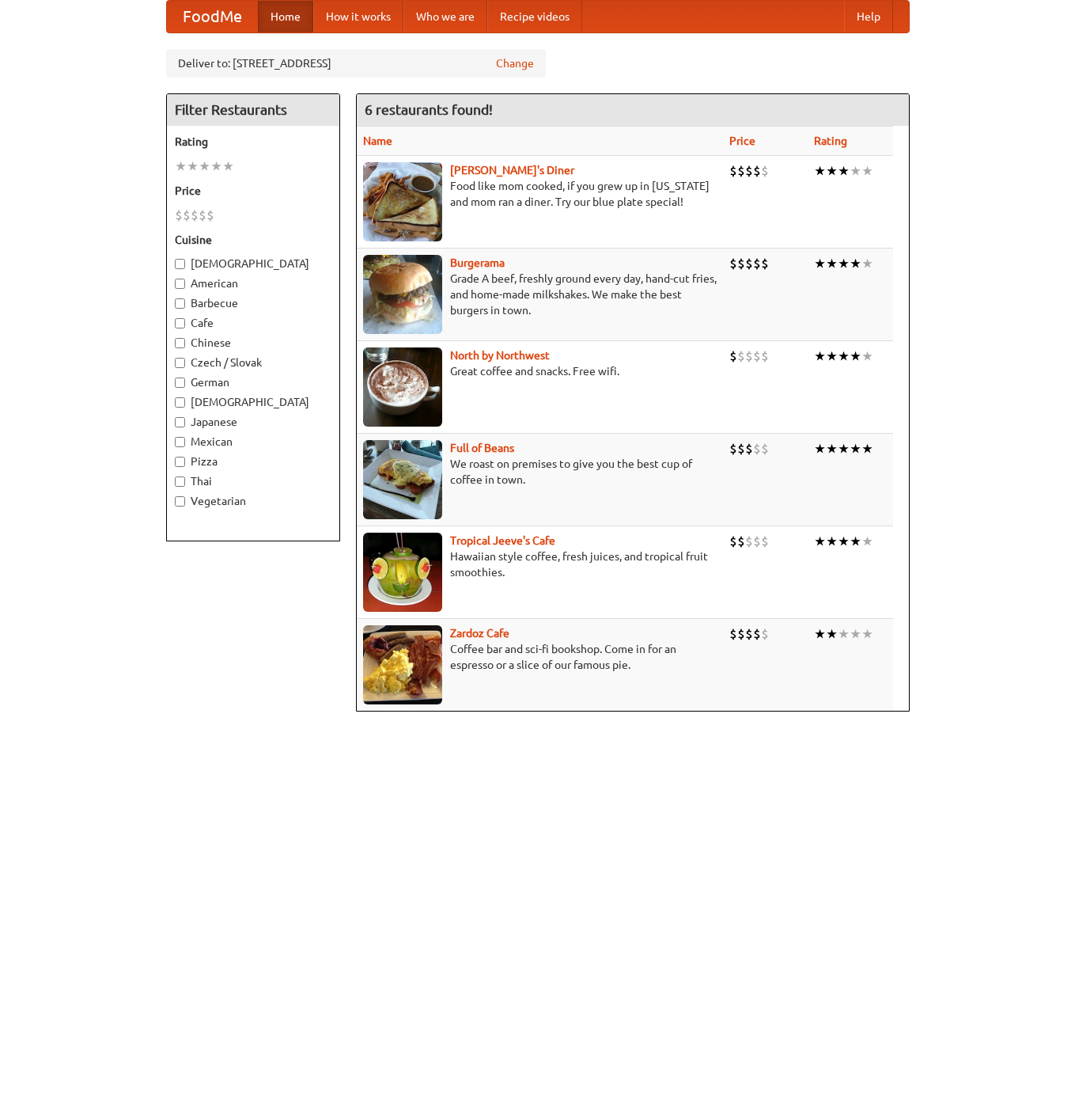 This screenshot has width=1075, height=1120. I want to click on h5: Cuisine, so click(253, 240).